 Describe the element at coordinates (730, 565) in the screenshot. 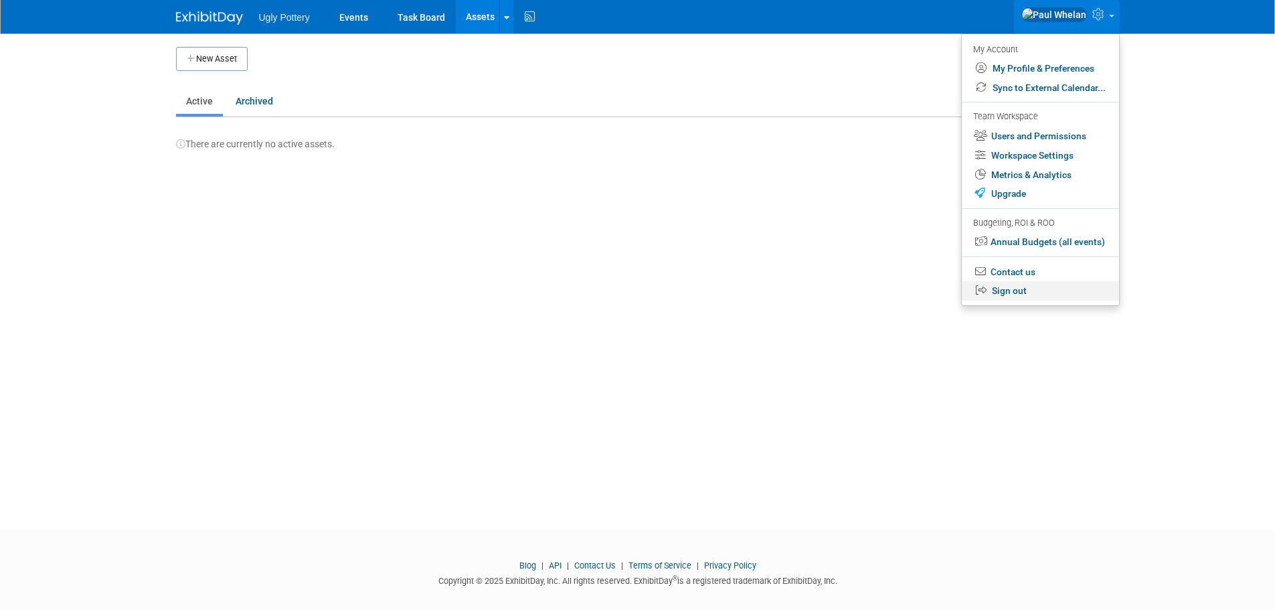

I see `a: Privacy Policy` at that location.